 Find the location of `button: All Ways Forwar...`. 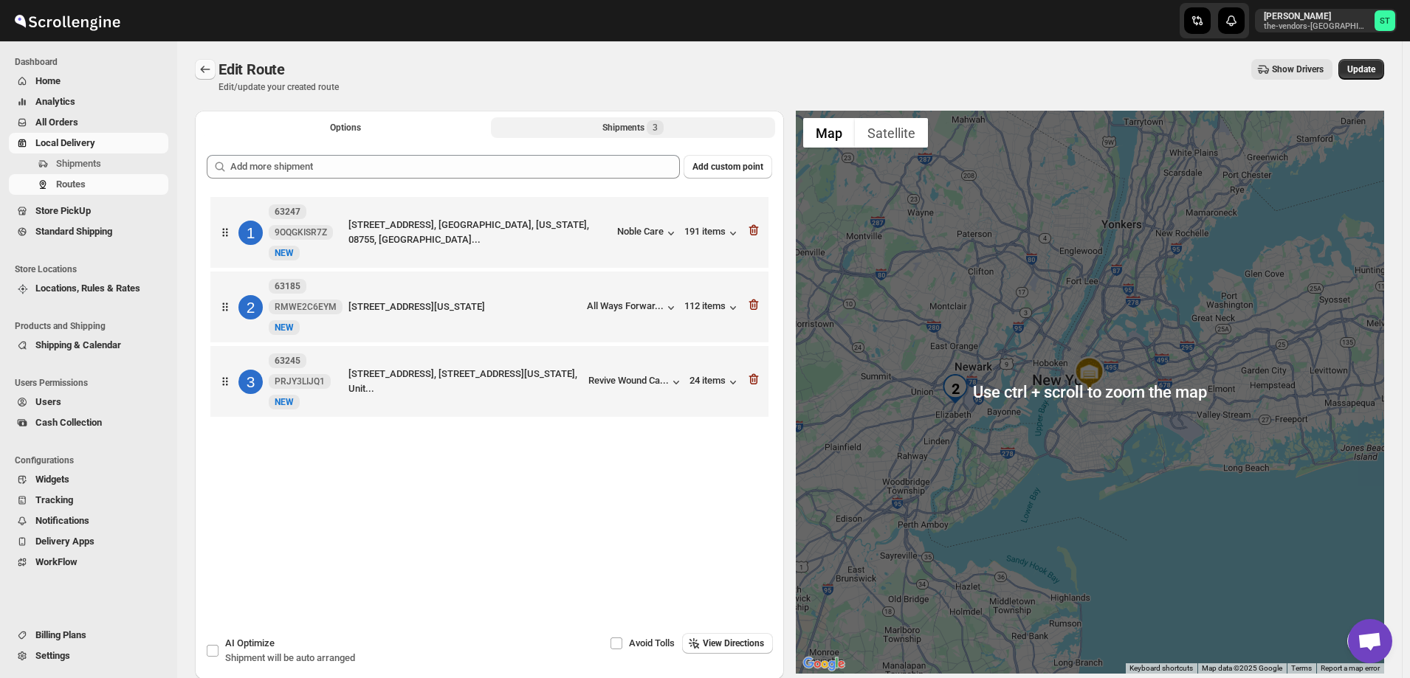

button: All Ways Forwar... is located at coordinates (633, 308).